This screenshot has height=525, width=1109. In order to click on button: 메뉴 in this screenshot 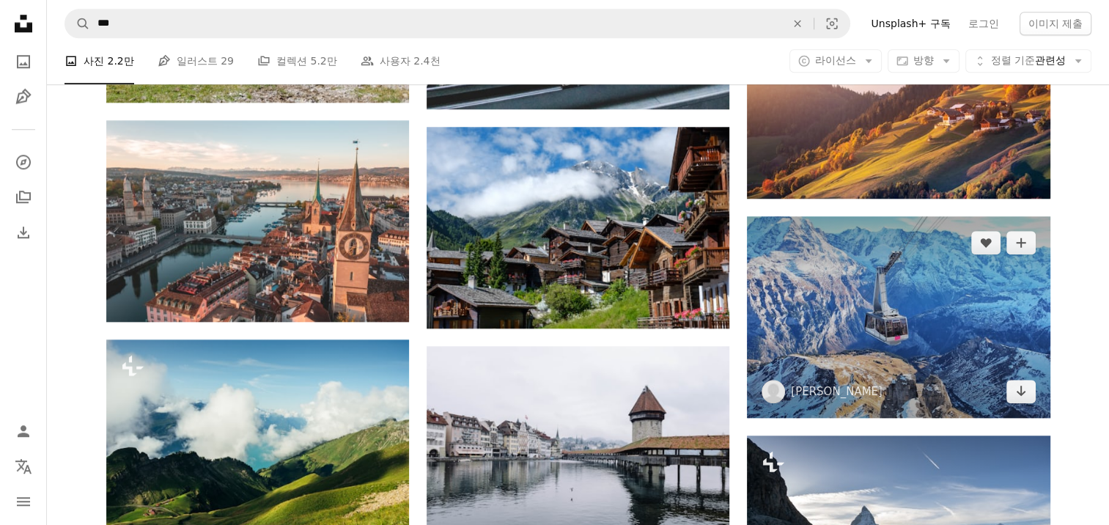, I will do `click(23, 502)`.